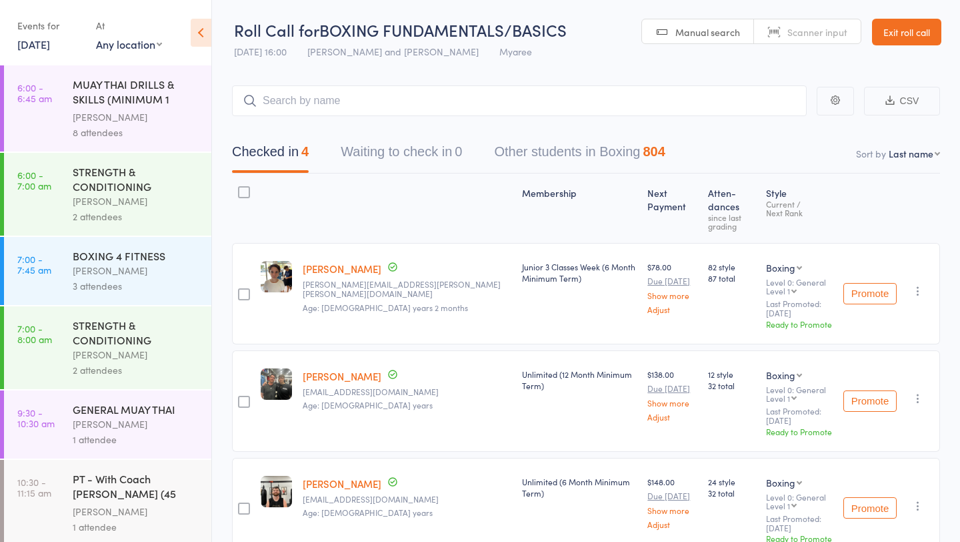 This screenshot has width=960, height=542. Describe the element at coordinates (270, 155) in the screenshot. I see `button: Checked in4` at that location.